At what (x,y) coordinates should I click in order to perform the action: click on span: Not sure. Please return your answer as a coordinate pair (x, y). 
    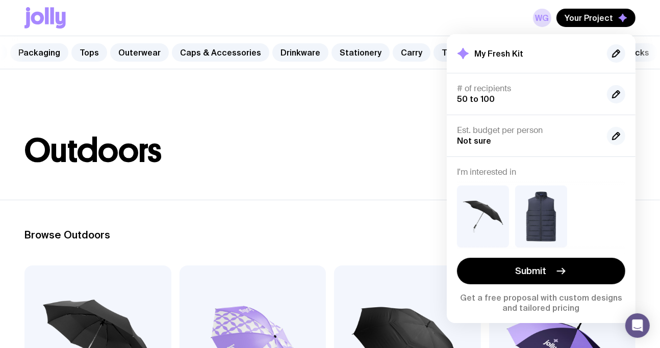
    Looking at the image, I should click on (474, 141).